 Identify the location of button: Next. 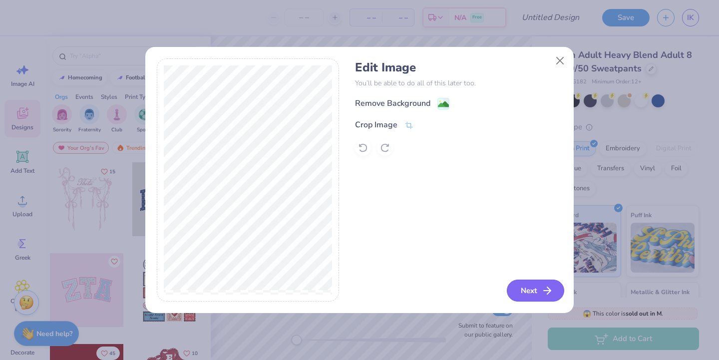
(535, 291).